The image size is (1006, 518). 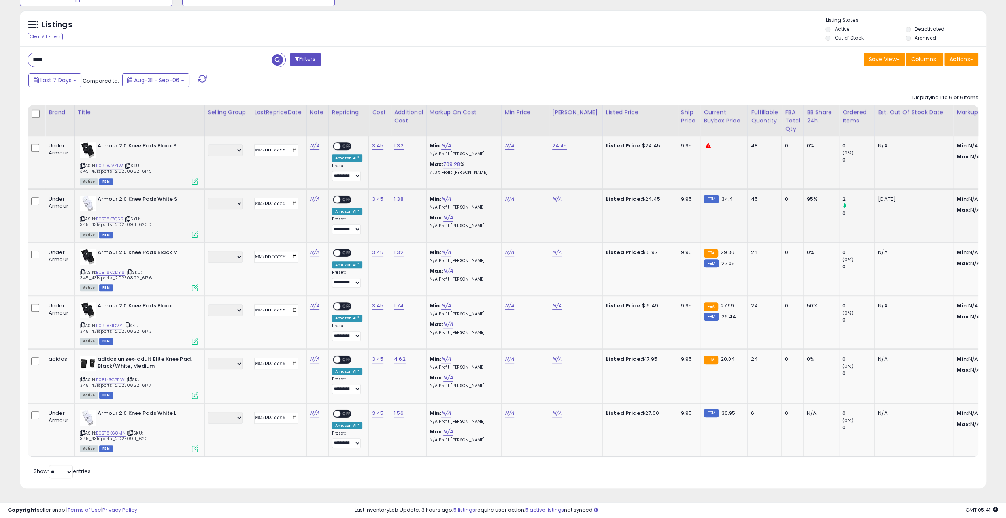 What do you see at coordinates (464, 112) in the screenshot?
I see `div: Markup on Cost` at bounding box center [464, 112].